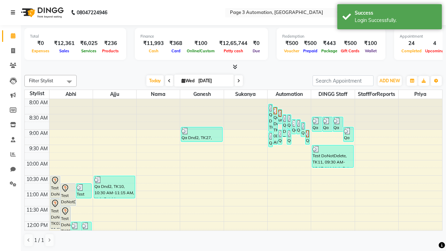 Image resolution: width=446 pixels, height=251 pixels. What do you see at coordinates (245, 94) in the screenshot?
I see `span: Sukanya` at bounding box center [245, 94].